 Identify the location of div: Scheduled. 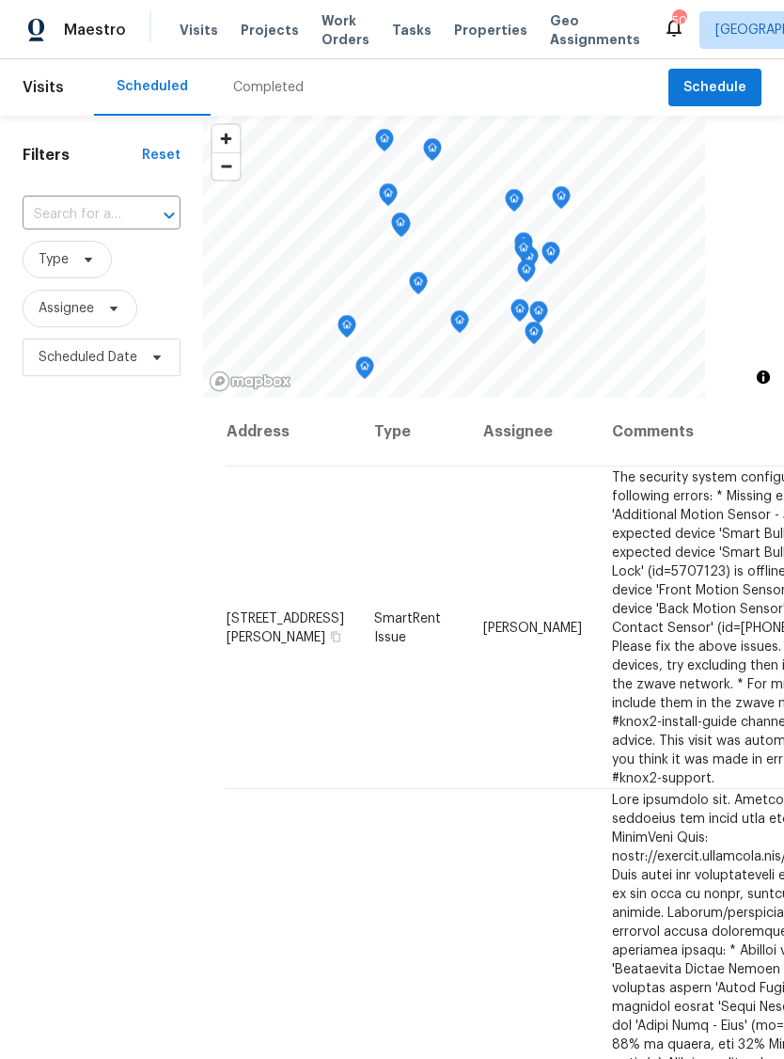
(152, 86).